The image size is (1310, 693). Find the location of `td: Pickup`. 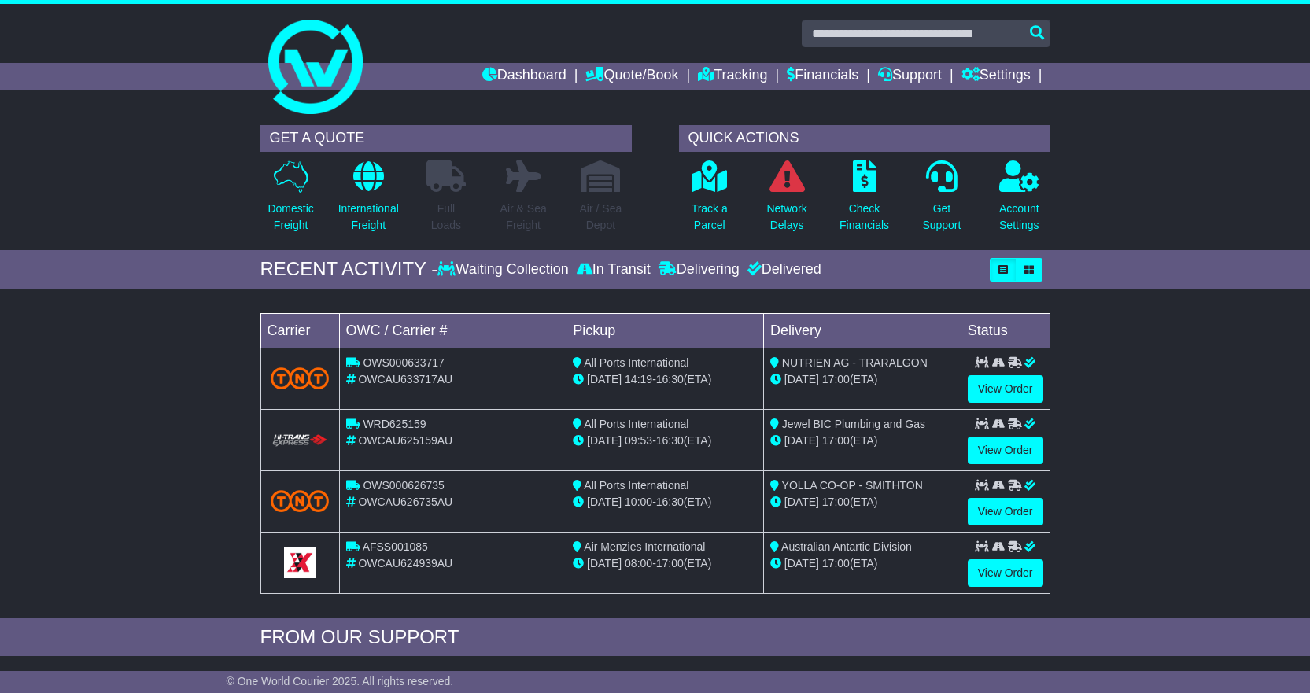

td: Pickup is located at coordinates (665, 330).